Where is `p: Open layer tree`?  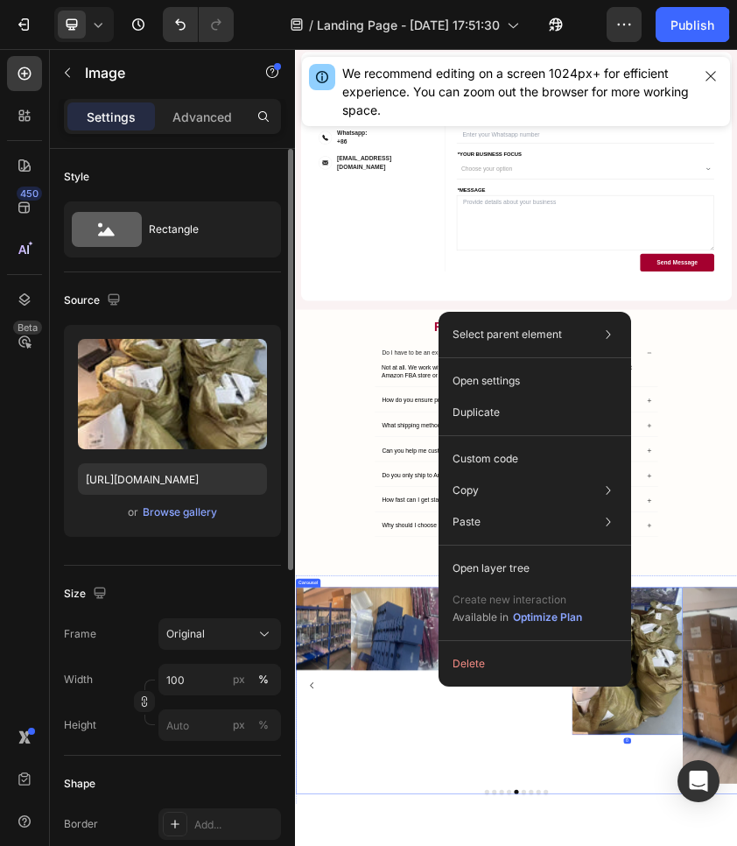 p: Open layer tree is located at coordinates (491, 568).